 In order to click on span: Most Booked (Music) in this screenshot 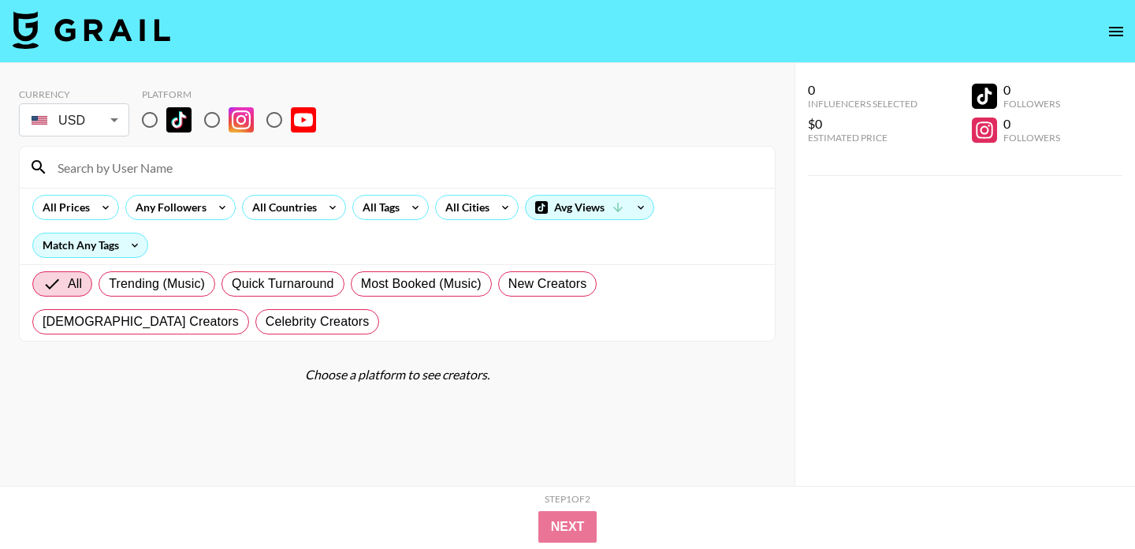, I will do `click(421, 284)`.